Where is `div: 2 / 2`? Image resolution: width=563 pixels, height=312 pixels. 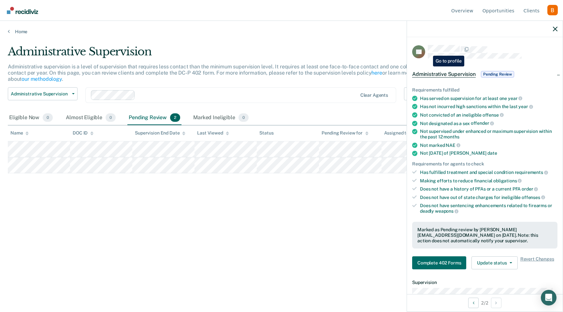
div: 2 / 2 is located at coordinates (485, 303).